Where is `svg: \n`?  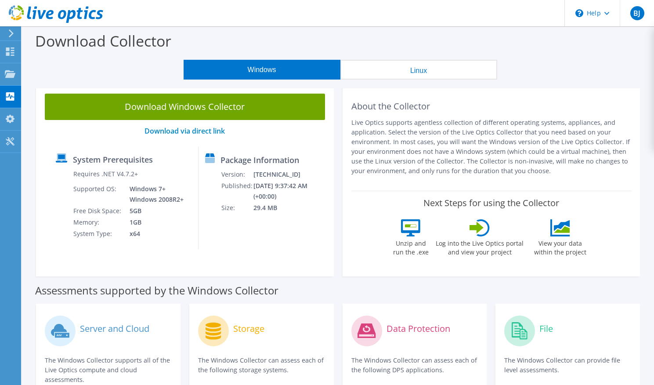
svg: \n is located at coordinates (580, 13).